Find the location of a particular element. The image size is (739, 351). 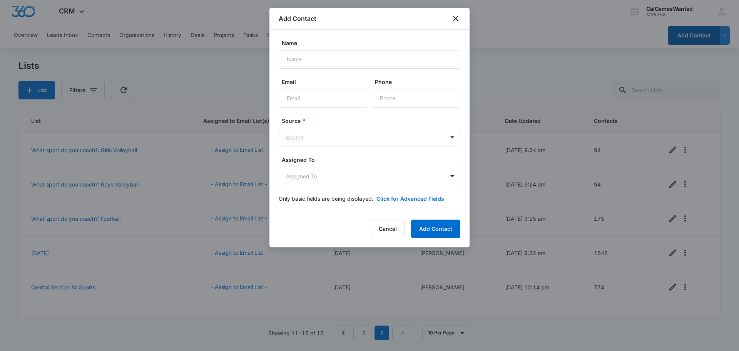

input: Phone is located at coordinates (416, 98).